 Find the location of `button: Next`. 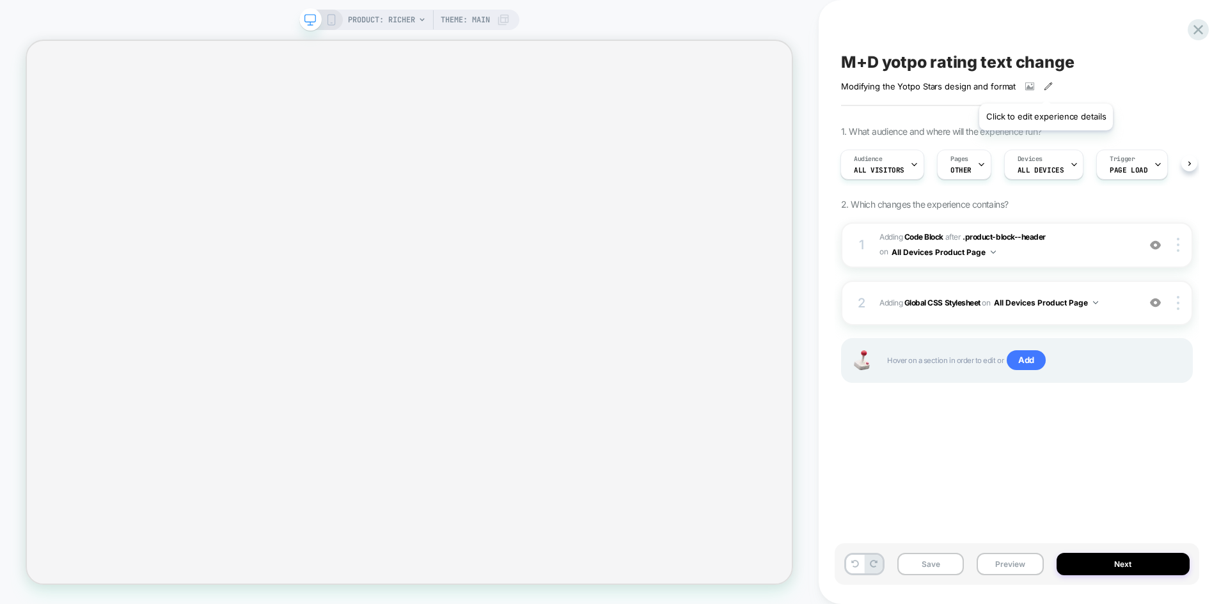

button: Next is located at coordinates (1123, 564).